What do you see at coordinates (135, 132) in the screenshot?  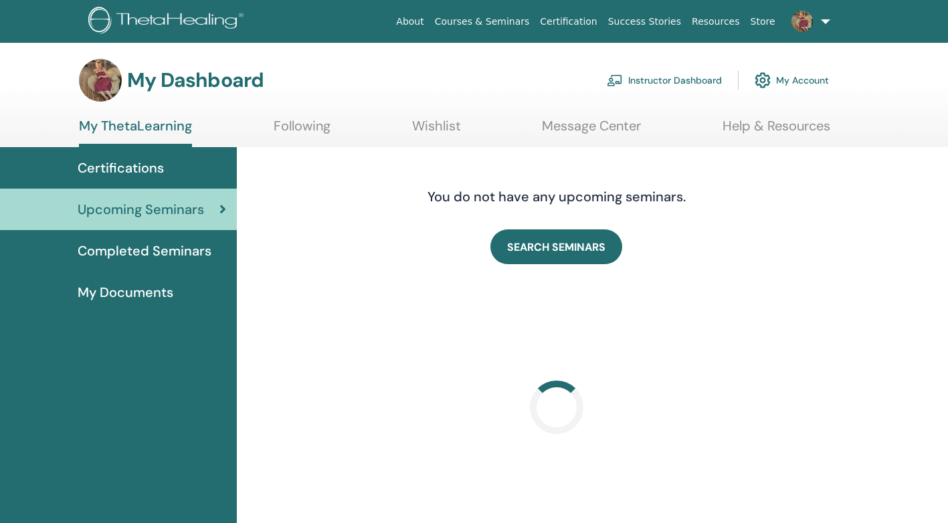 I see `a: My ThetaLearning` at bounding box center [135, 132].